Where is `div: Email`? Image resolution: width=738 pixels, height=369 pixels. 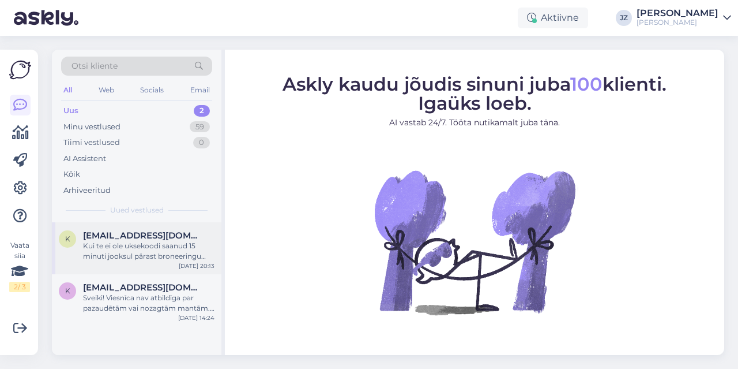
div: Email is located at coordinates (200, 90).